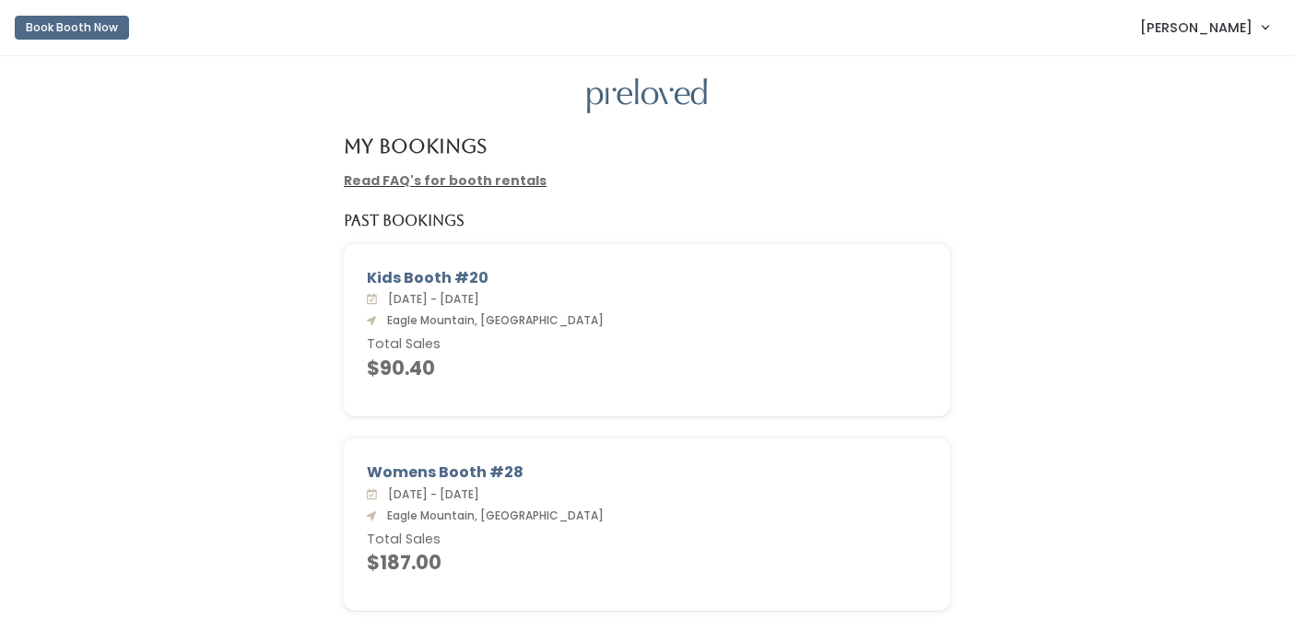 The height and width of the screenshot is (619, 1294). I want to click on h4: My Bookings, so click(415, 146).